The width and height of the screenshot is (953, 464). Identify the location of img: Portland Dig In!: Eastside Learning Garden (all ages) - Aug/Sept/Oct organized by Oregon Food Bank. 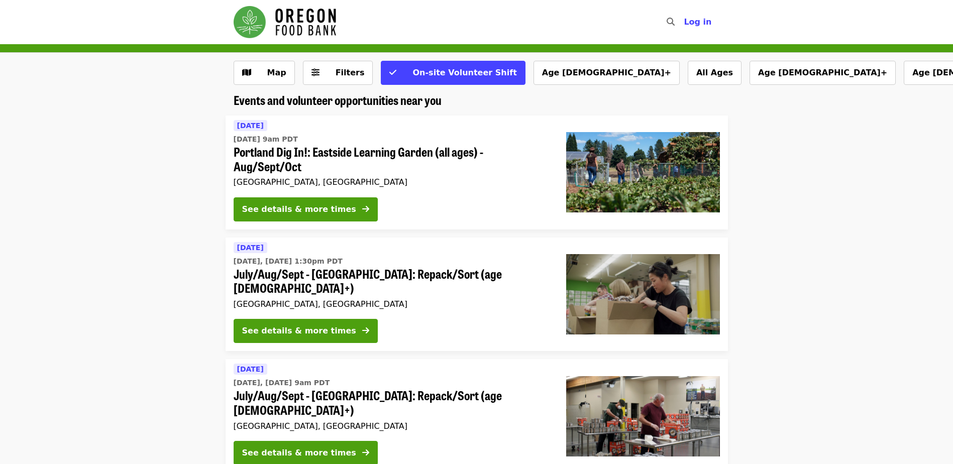
(643, 172).